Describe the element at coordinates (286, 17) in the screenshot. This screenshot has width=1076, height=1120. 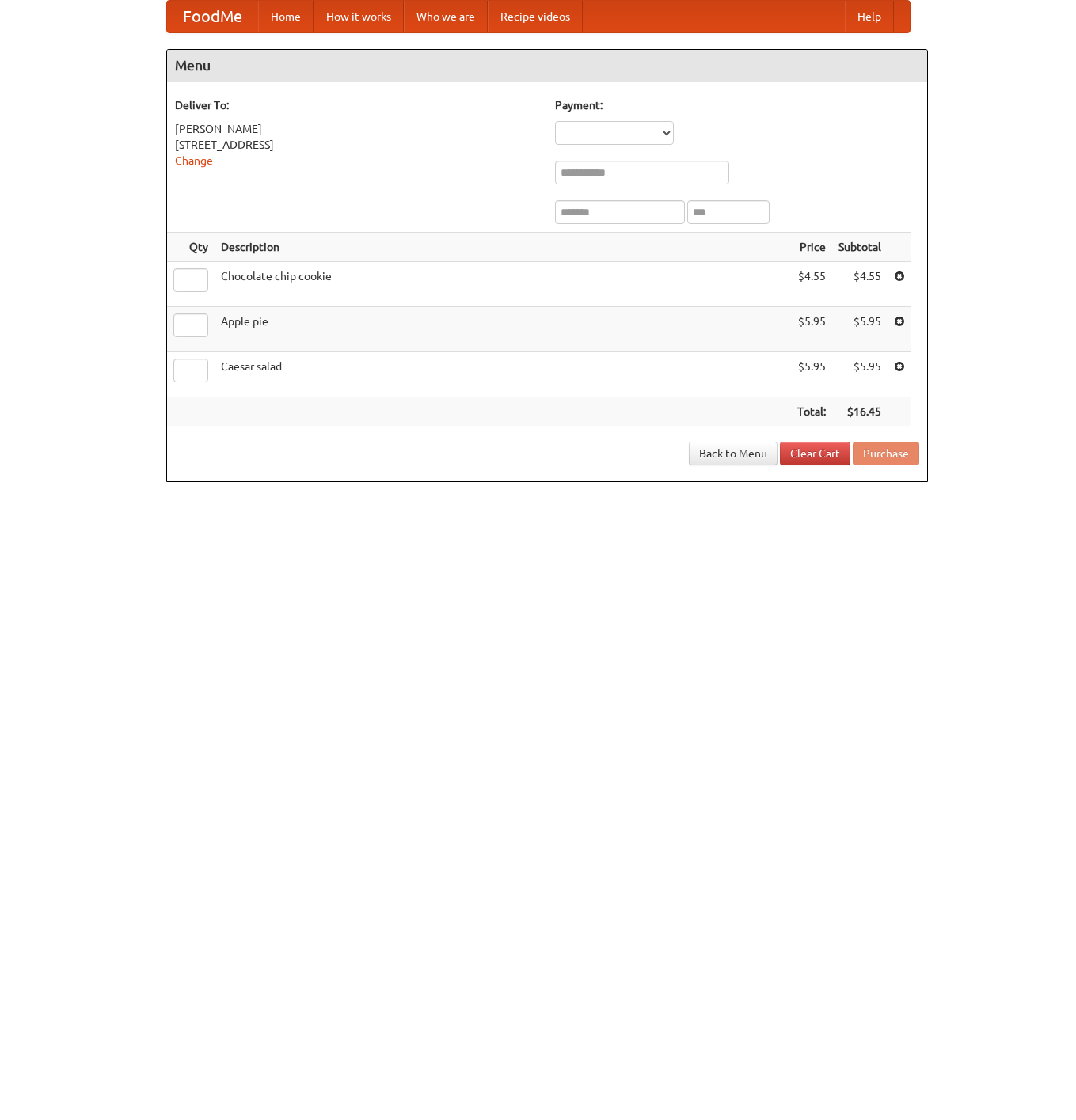
I see `a: Home` at that location.